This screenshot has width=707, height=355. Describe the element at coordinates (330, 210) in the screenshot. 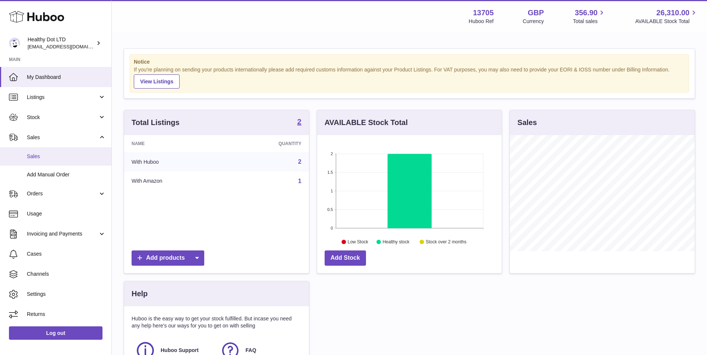

I see `text: 0.5` at that location.